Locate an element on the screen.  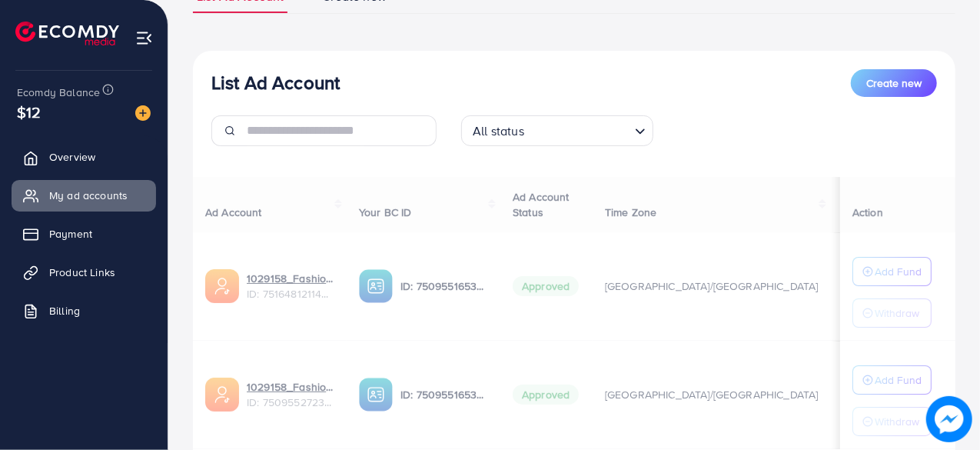
a: Overview is located at coordinates (84, 157).